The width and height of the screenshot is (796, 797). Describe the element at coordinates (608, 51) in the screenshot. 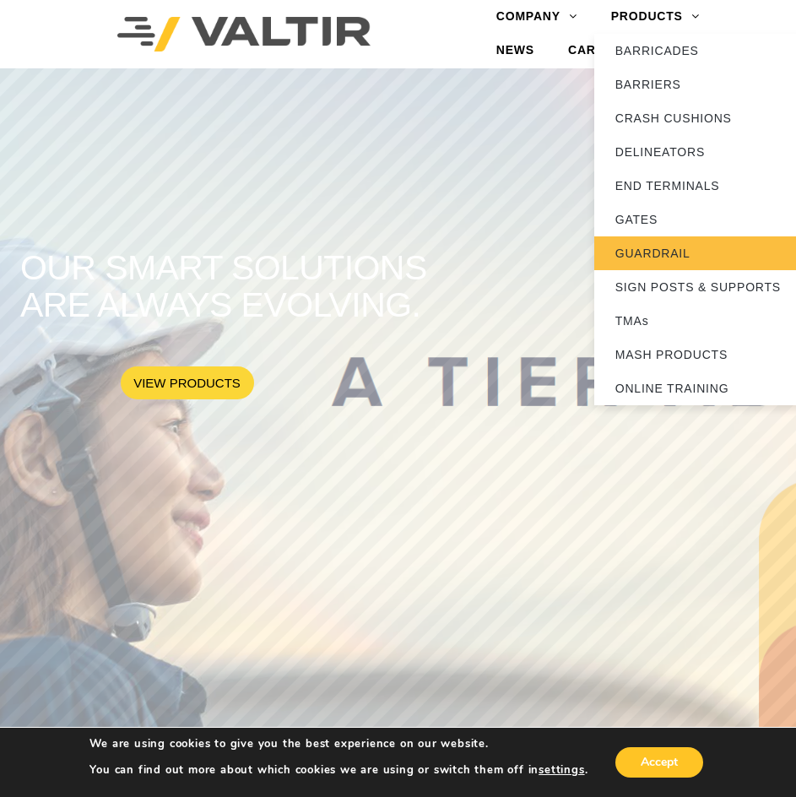

I see `a: CAREERS` at that location.